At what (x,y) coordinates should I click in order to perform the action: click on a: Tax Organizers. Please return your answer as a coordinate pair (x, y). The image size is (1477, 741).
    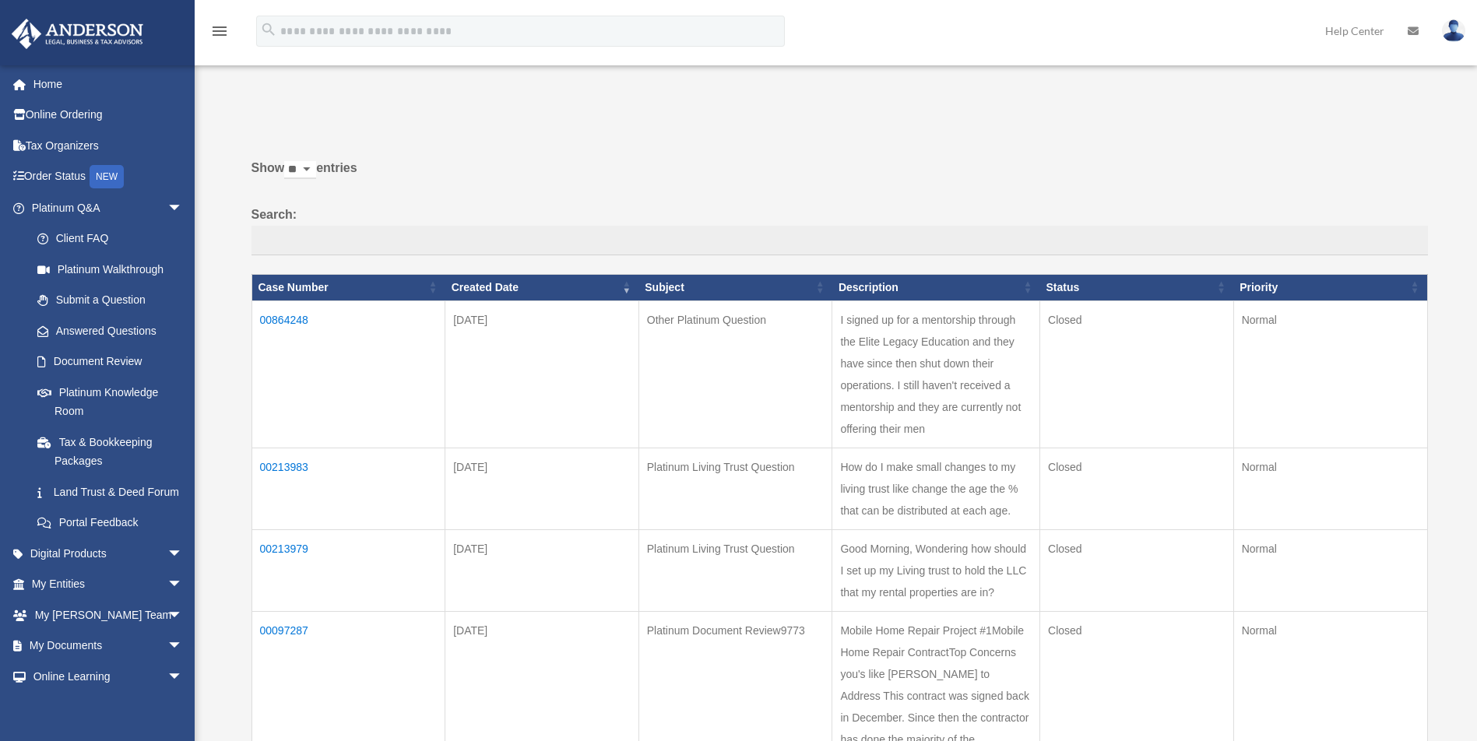
    Looking at the image, I should click on (108, 146).